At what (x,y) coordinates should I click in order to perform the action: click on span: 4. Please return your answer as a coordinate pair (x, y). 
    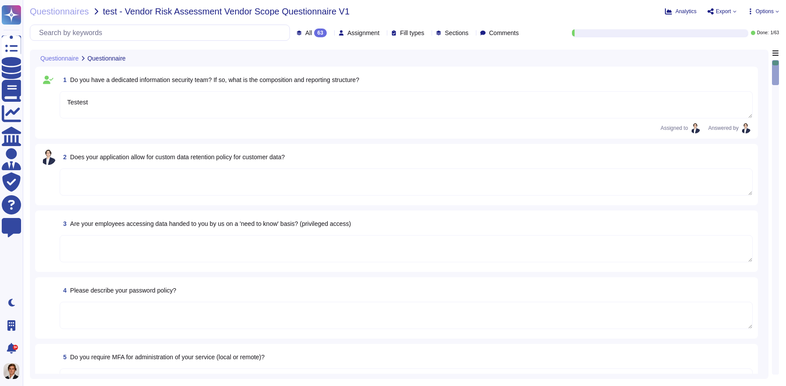
    Looking at the image, I should click on (63, 290).